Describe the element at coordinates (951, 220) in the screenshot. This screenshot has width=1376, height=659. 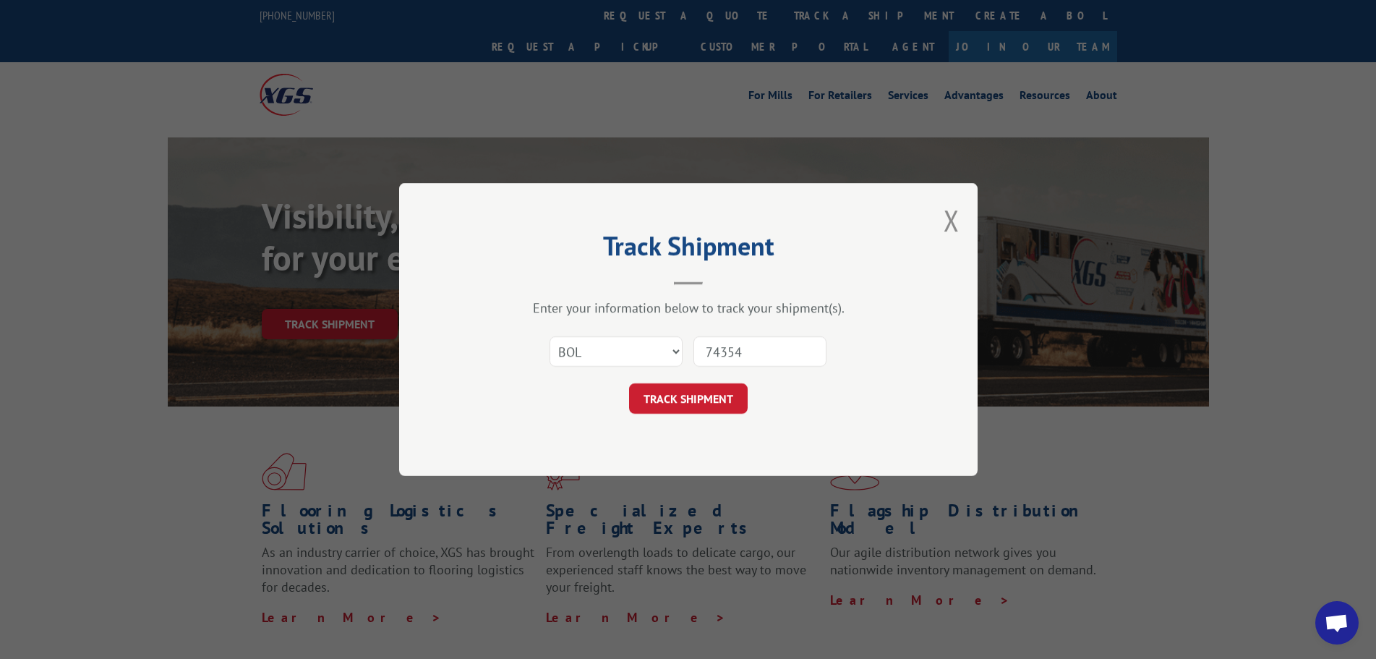
I see `button: Close modal` at that location.